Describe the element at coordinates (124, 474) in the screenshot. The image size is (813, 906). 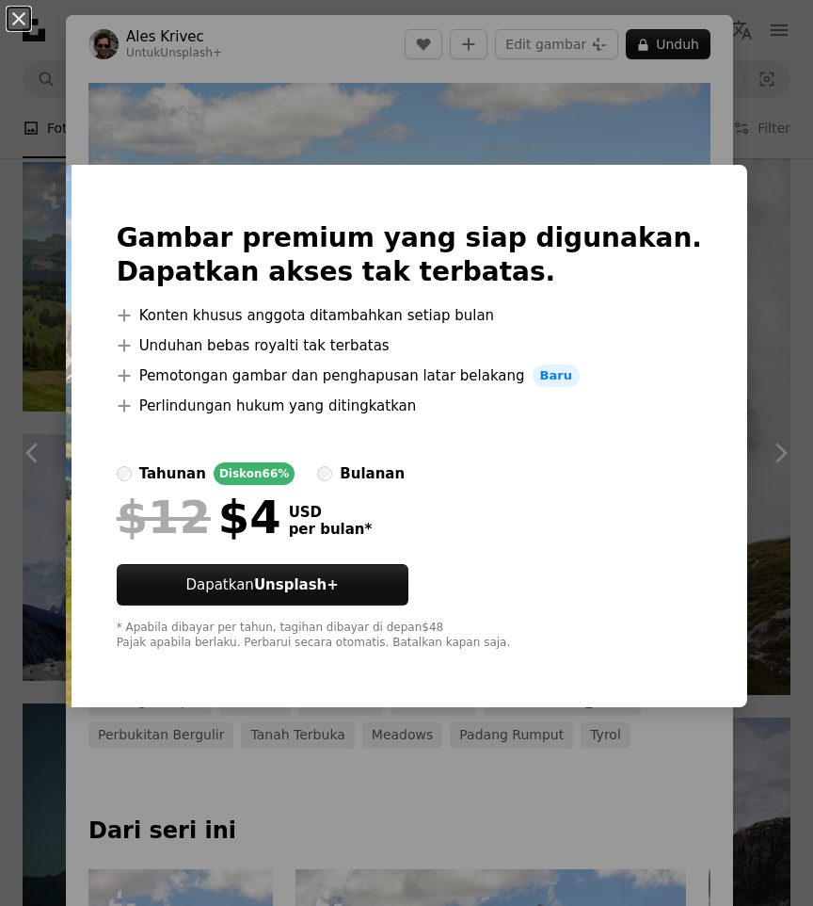
I see `input: tahunanDiskon66%` at that location.